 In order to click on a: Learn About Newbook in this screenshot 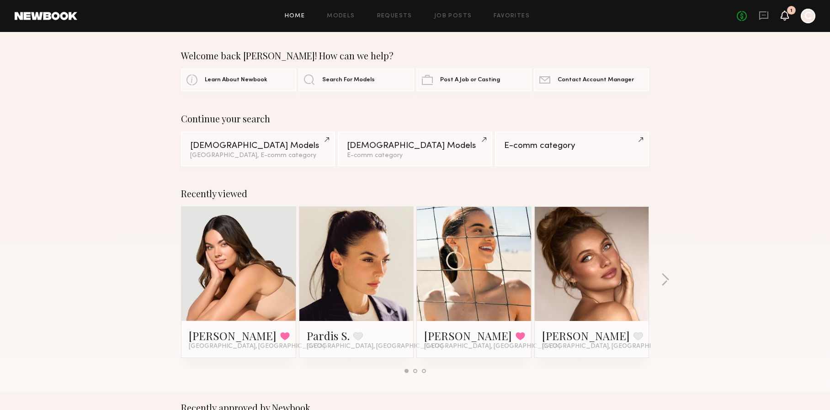, I will do `click(238, 80)`.